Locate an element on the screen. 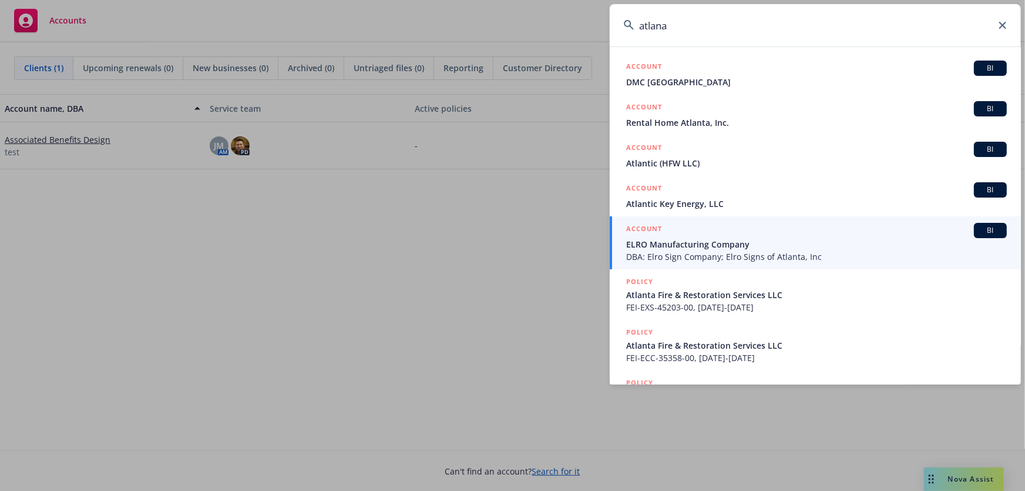  a: ACCOUNTBIELRO Manufacturing CompanyDBA: Elro Sign Company; Elro Signs of Atlanta, Inc is located at coordinates (816, 243).